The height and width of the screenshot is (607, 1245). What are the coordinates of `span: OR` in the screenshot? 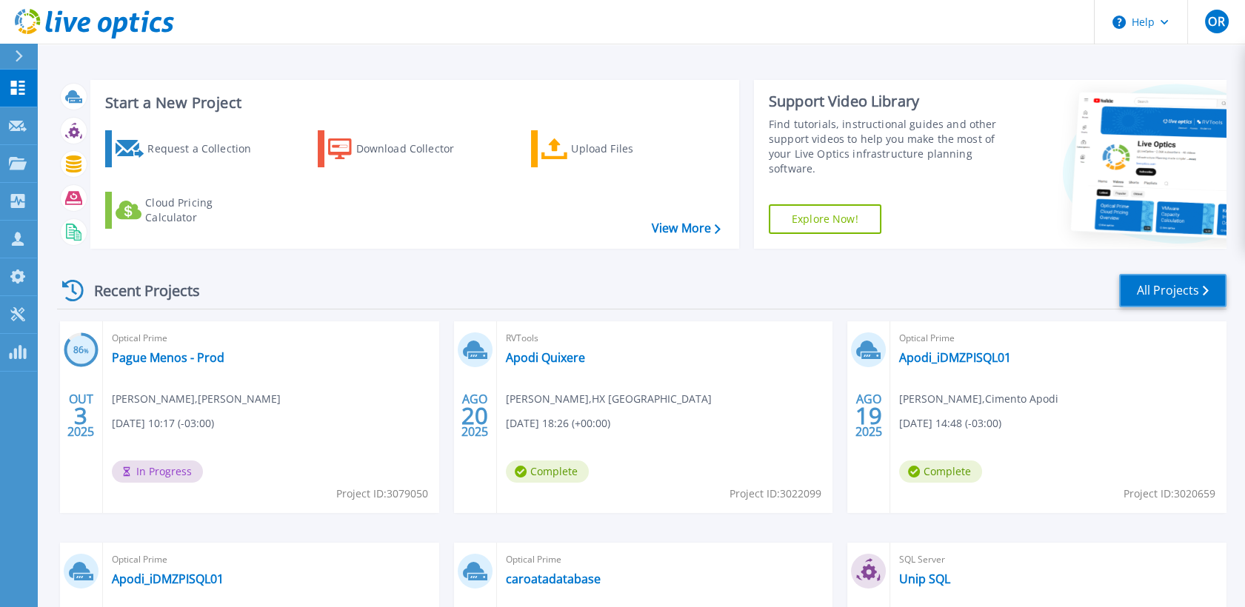 It's located at (1216, 21).